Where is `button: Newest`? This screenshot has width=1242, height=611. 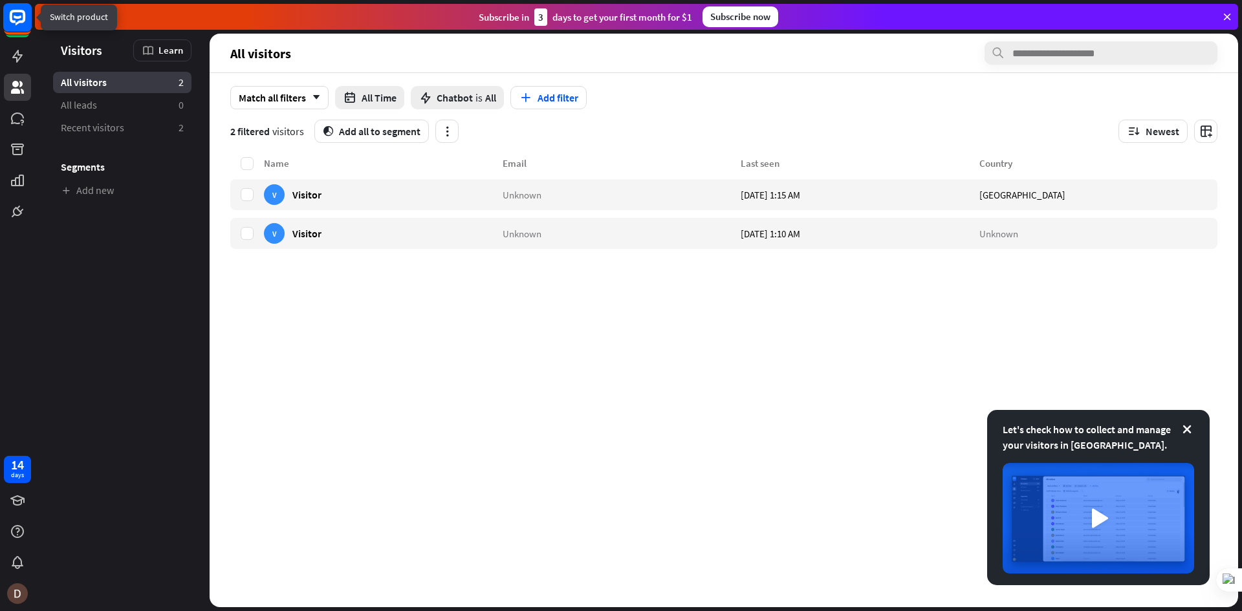
button: Newest is located at coordinates (1153, 131).